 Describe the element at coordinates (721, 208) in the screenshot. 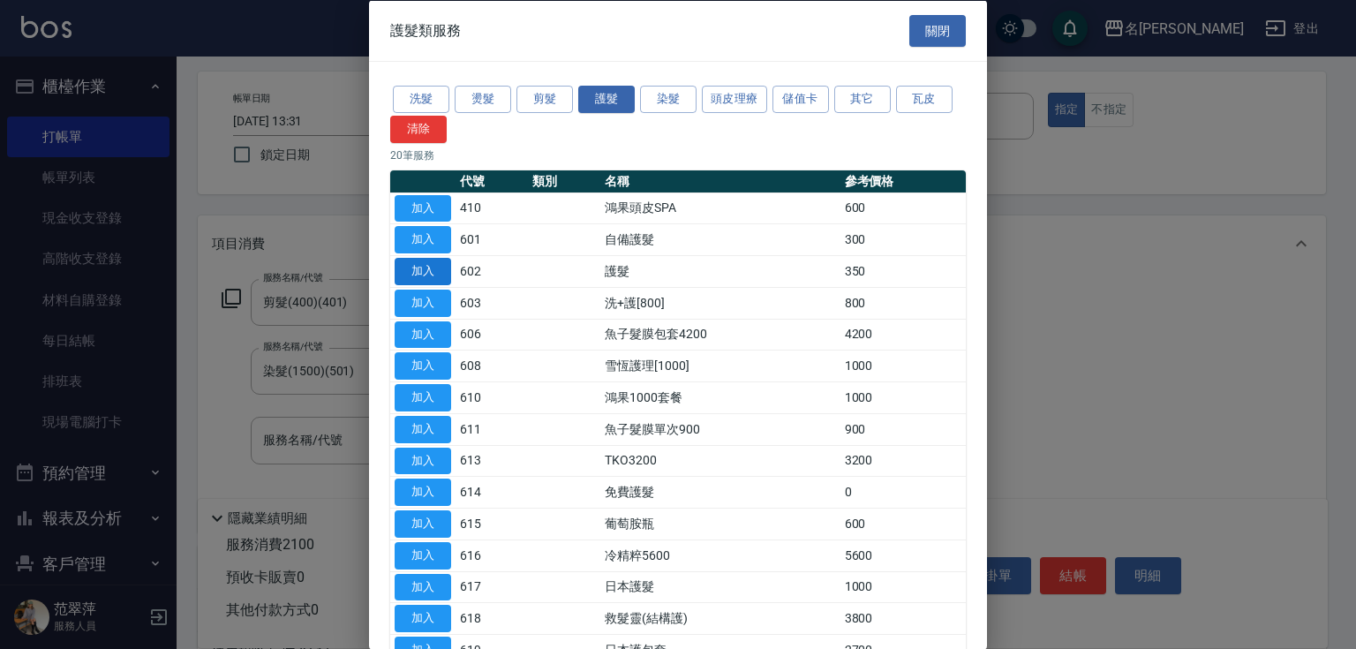

I see `td: 鴻果頭皮SPA` at that location.